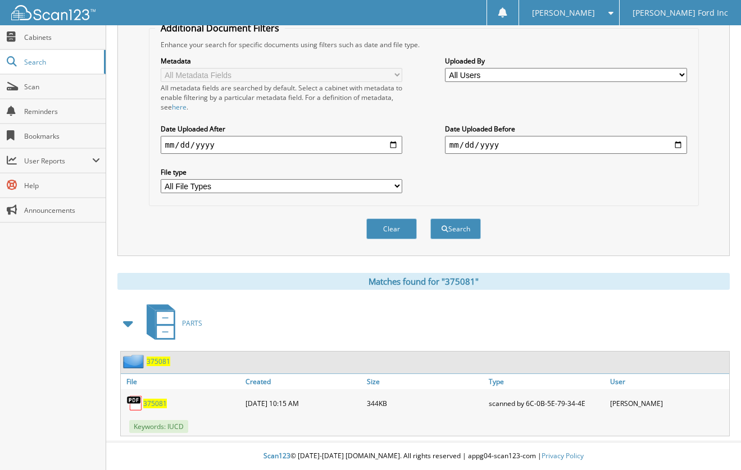  I want to click on span: Search, so click(61, 62).